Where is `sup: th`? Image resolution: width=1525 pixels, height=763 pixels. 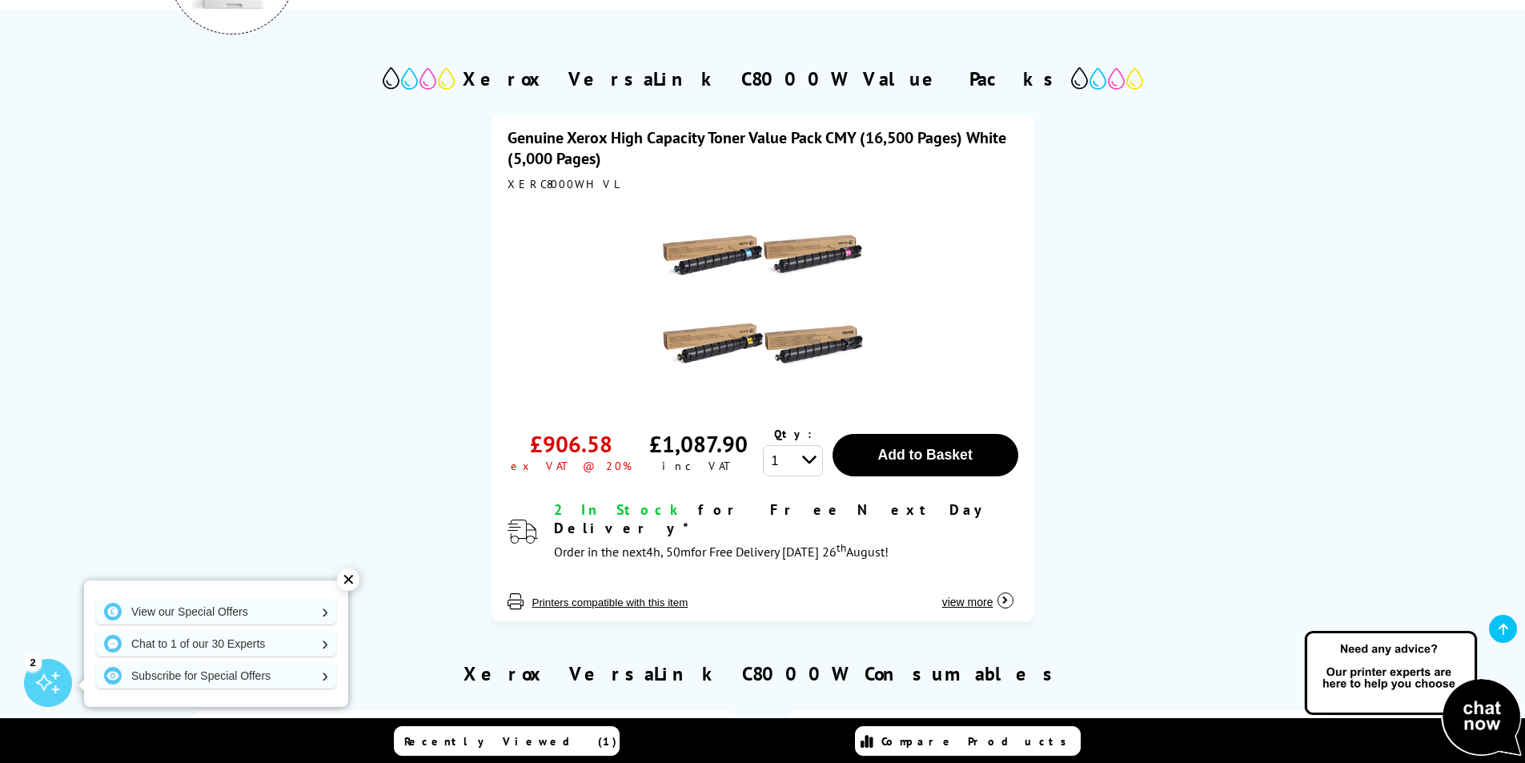 sup: th is located at coordinates (842, 548).